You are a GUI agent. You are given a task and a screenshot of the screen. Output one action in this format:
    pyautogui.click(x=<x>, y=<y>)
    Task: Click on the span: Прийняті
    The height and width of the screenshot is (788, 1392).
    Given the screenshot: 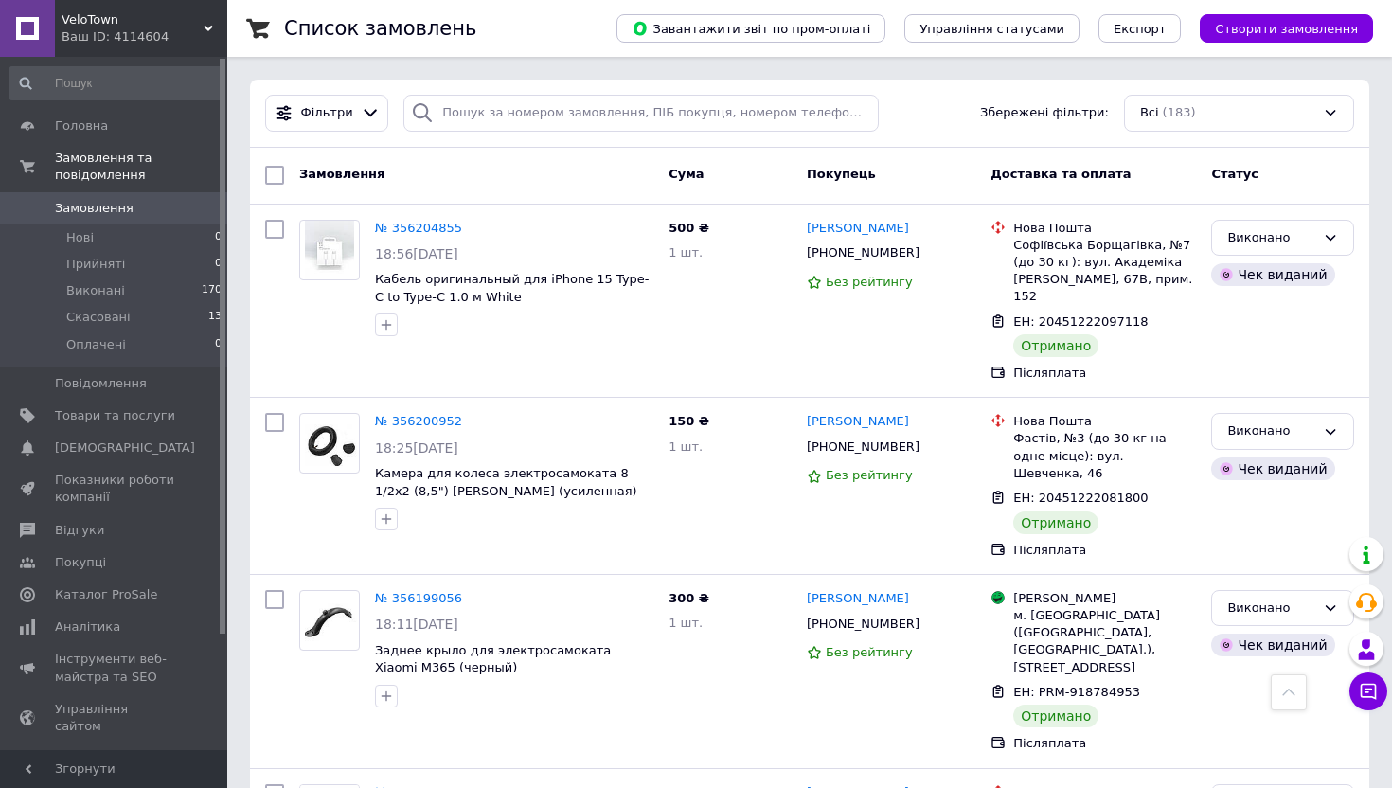 What is the action you would take?
    pyautogui.click(x=96, y=264)
    